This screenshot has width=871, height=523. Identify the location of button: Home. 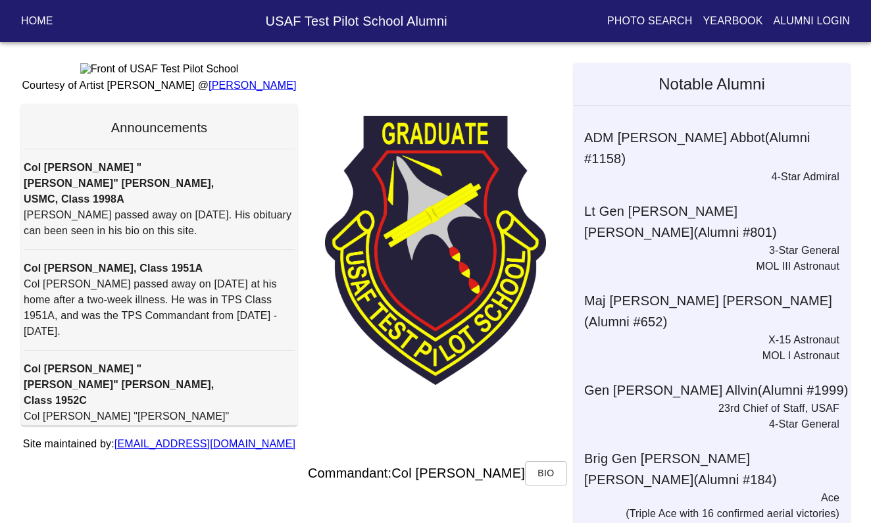
(37, 21).